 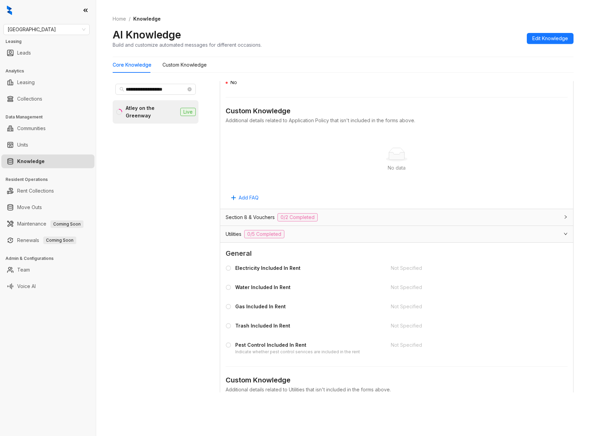 What do you see at coordinates (31, 161) in the screenshot?
I see `a: Knowledge` at bounding box center [31, 161].